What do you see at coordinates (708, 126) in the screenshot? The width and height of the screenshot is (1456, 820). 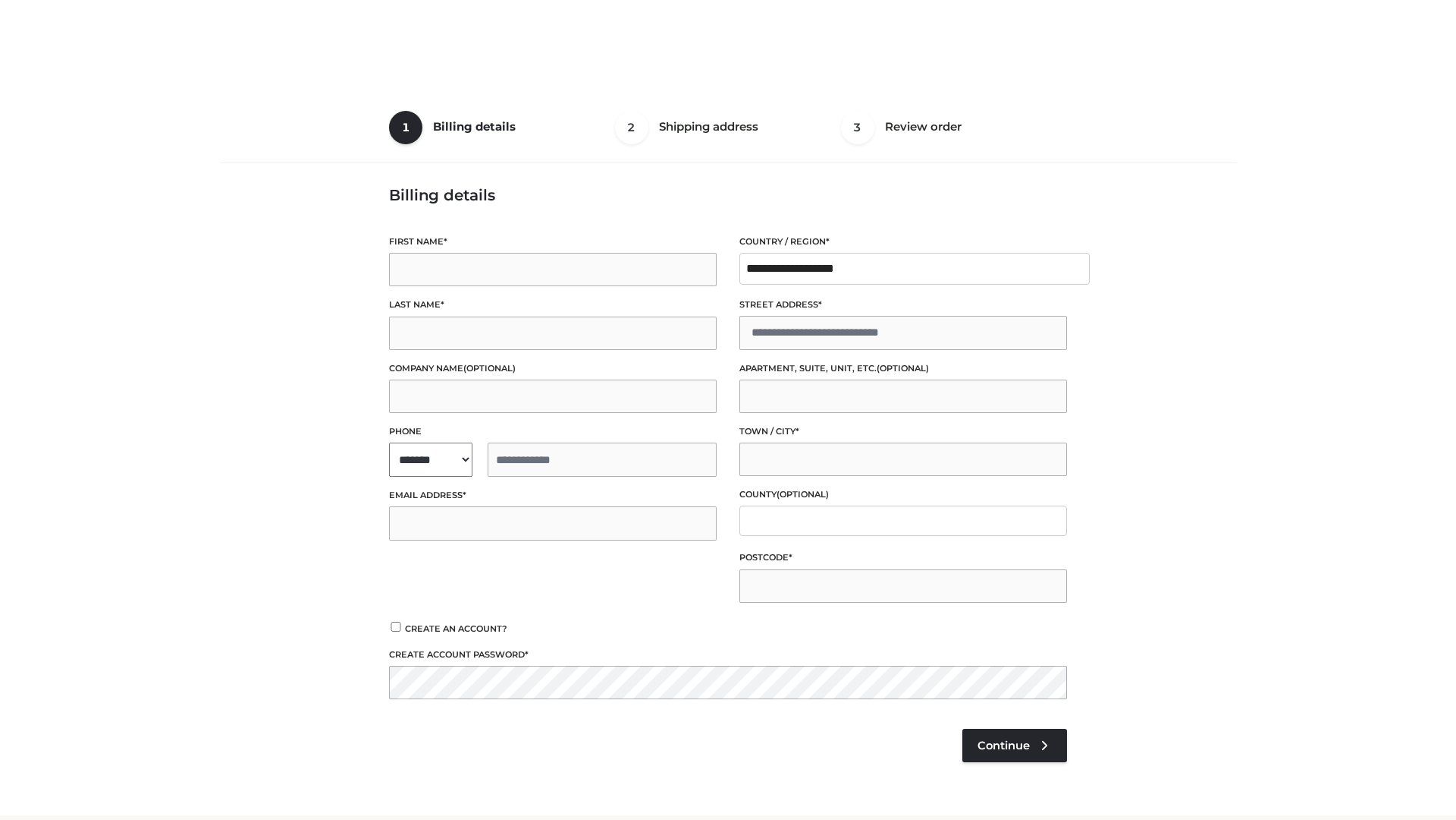 I see `span: Shipping address` at bounding box center [708, 126].